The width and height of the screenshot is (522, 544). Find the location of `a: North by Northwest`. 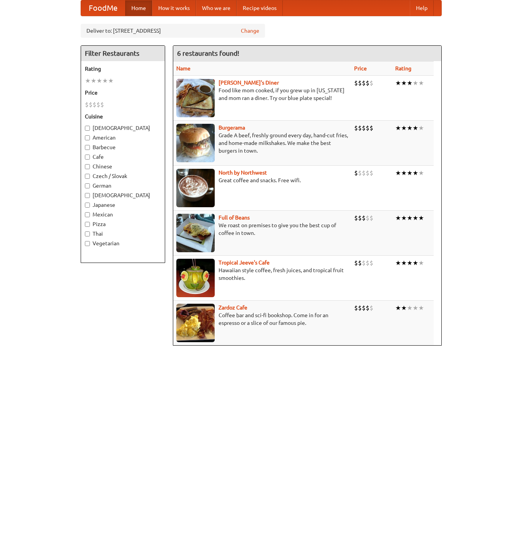

a: North by Northwest is located at coordinates (243, 173).